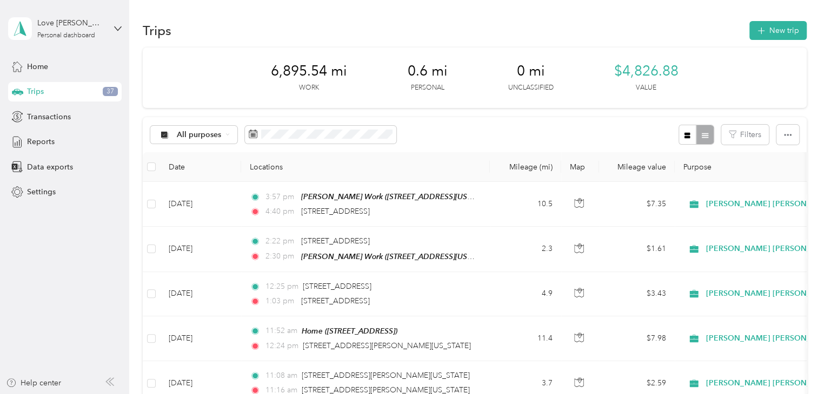 This screenshot has height=394, width=825. I want to click on td: 11.4, so click(525, 339).